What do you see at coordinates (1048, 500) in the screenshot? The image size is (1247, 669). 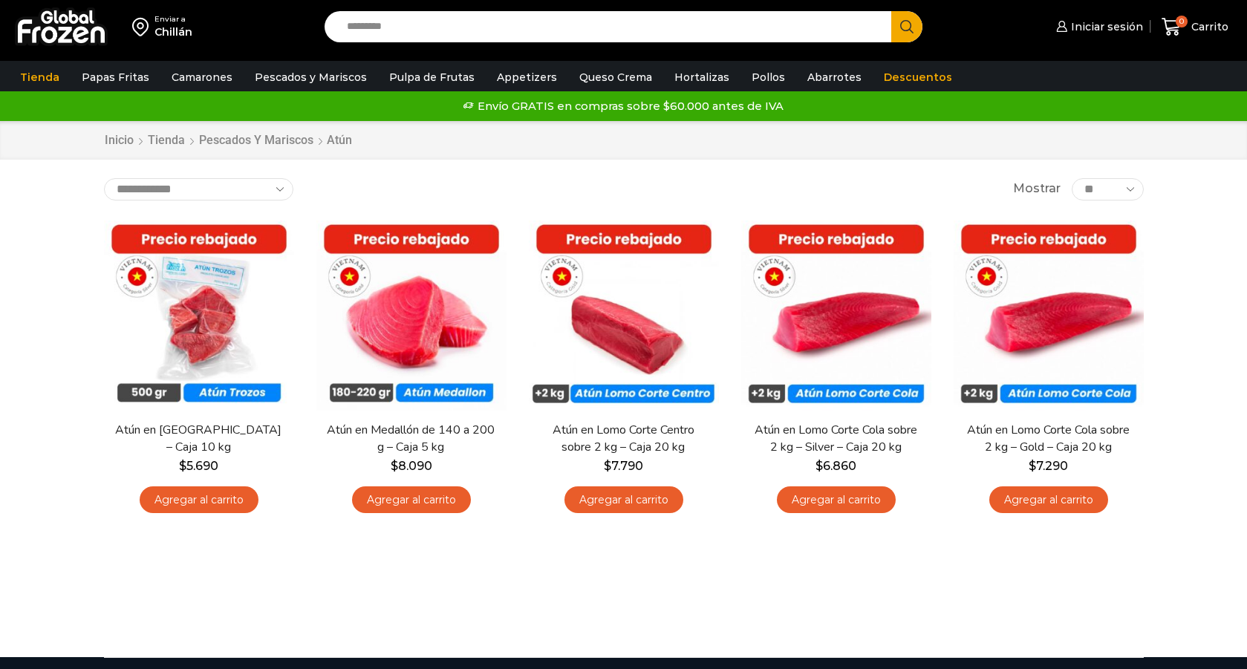 I see `a: Agregar al carrito: “Atún en Lomo Corte Cola sobre 2 kg - Gold – Caja 20 kg”` at bounding box center [1048, 500].